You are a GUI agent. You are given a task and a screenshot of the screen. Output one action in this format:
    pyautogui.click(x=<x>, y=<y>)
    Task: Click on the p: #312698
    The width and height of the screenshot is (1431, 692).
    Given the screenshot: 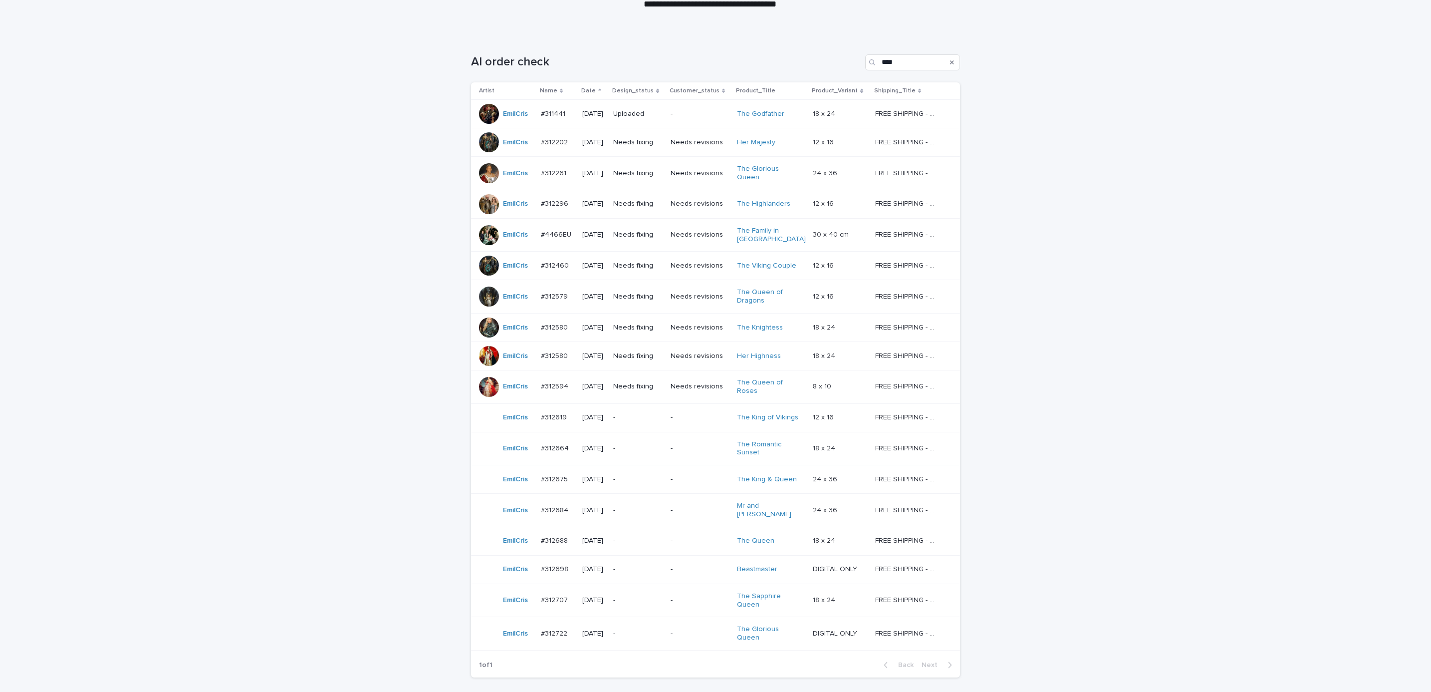 What is the action you would take?
    pyautogui.click(x=555, y=568)
    